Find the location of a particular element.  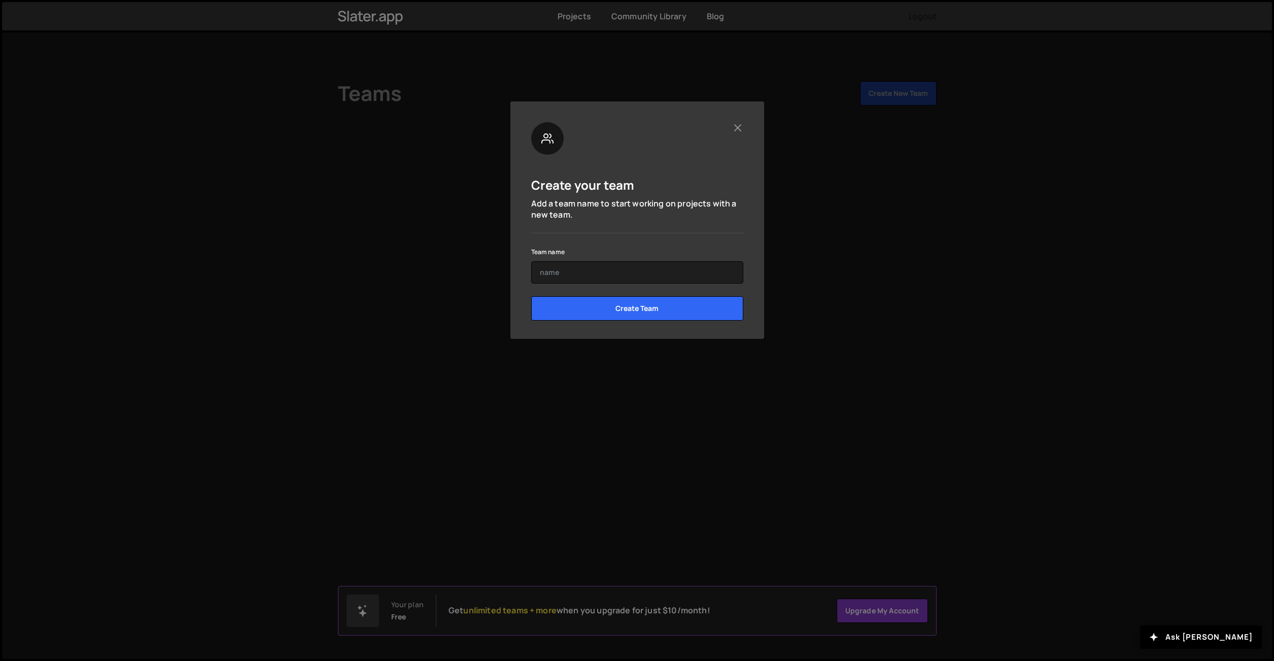

button: Close is located at coordinates (738, 127).